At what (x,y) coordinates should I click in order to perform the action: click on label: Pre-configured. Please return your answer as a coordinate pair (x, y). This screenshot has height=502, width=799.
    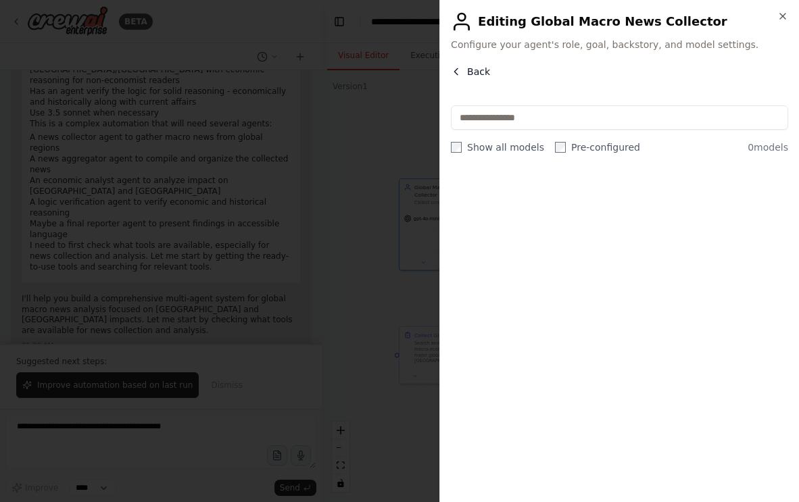
    Looking at the image, I should click on (597, 147).